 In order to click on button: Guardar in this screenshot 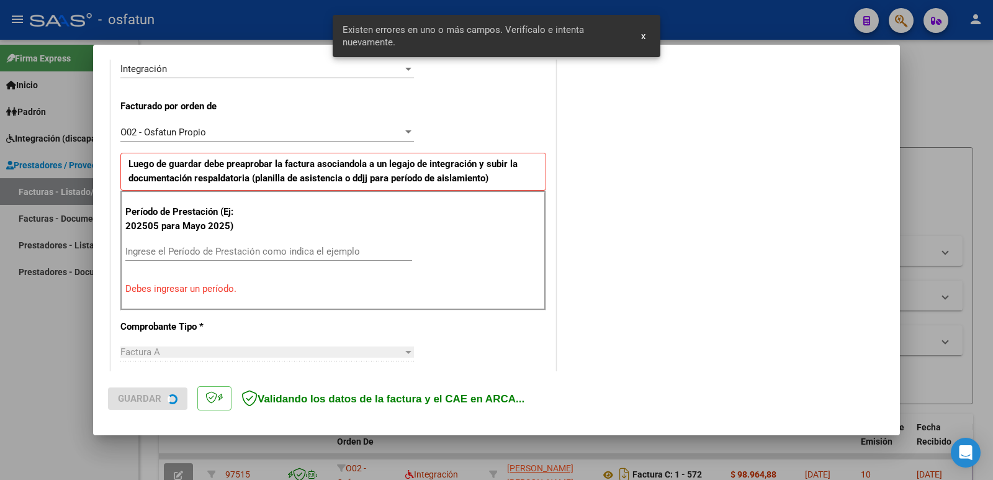, I will do `click(148, 398)`.